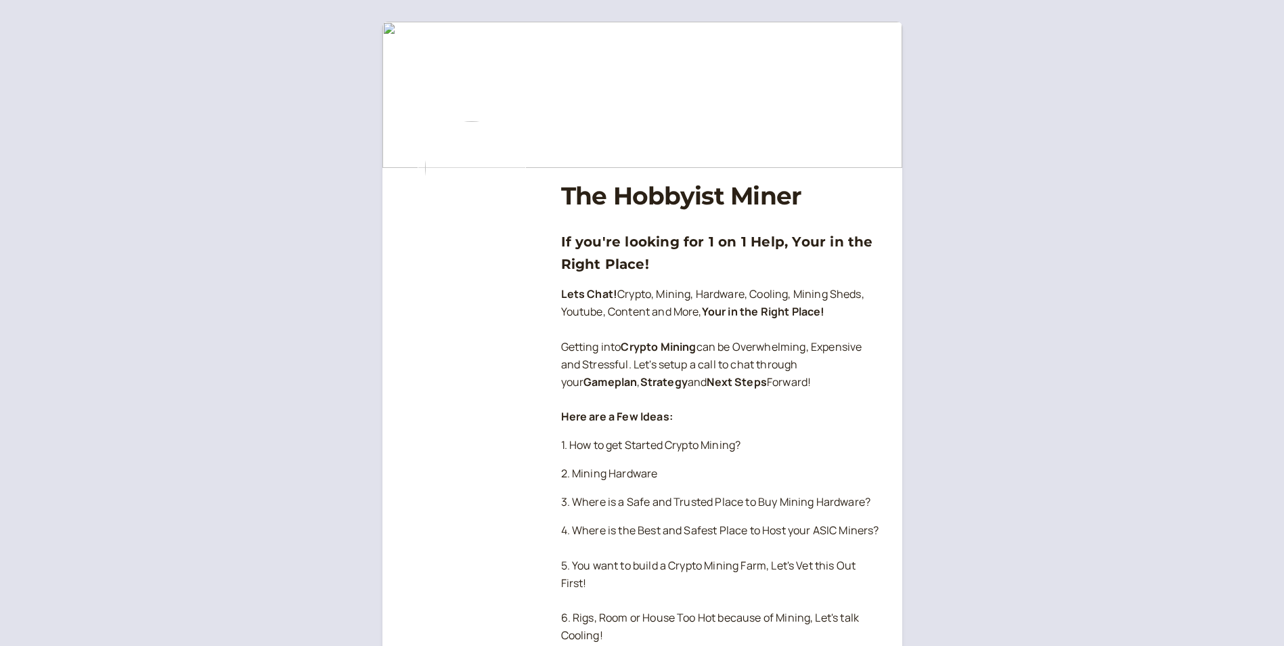 The height and width of the screenshot is (646, 1284). Describe the element at coordinates (721, 355) in the screenshot. I see `p: Crypto, Mining, Hardware, Cooling, Mining Sheds, Youtube, Content and More, Getting into can be O...` at that location.